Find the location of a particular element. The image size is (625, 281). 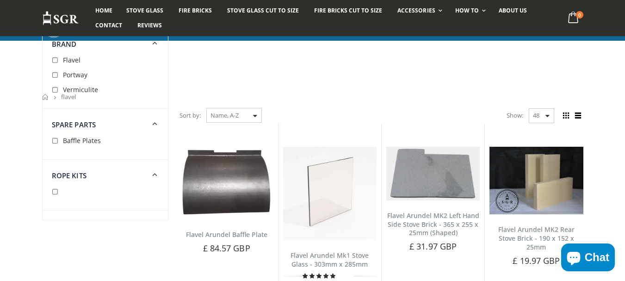

a: How To is located at coordinates (469, 11).